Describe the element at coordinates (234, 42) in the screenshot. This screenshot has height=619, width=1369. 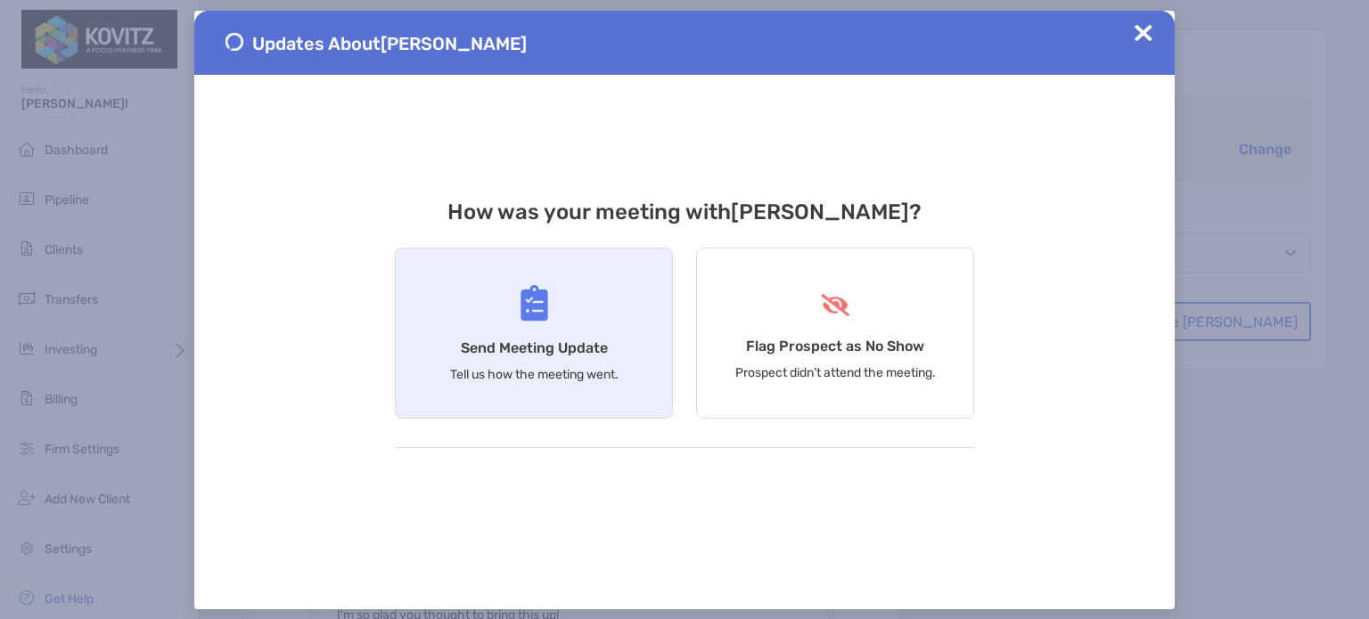
I see `img: Send Meeting Update 1` at that location.